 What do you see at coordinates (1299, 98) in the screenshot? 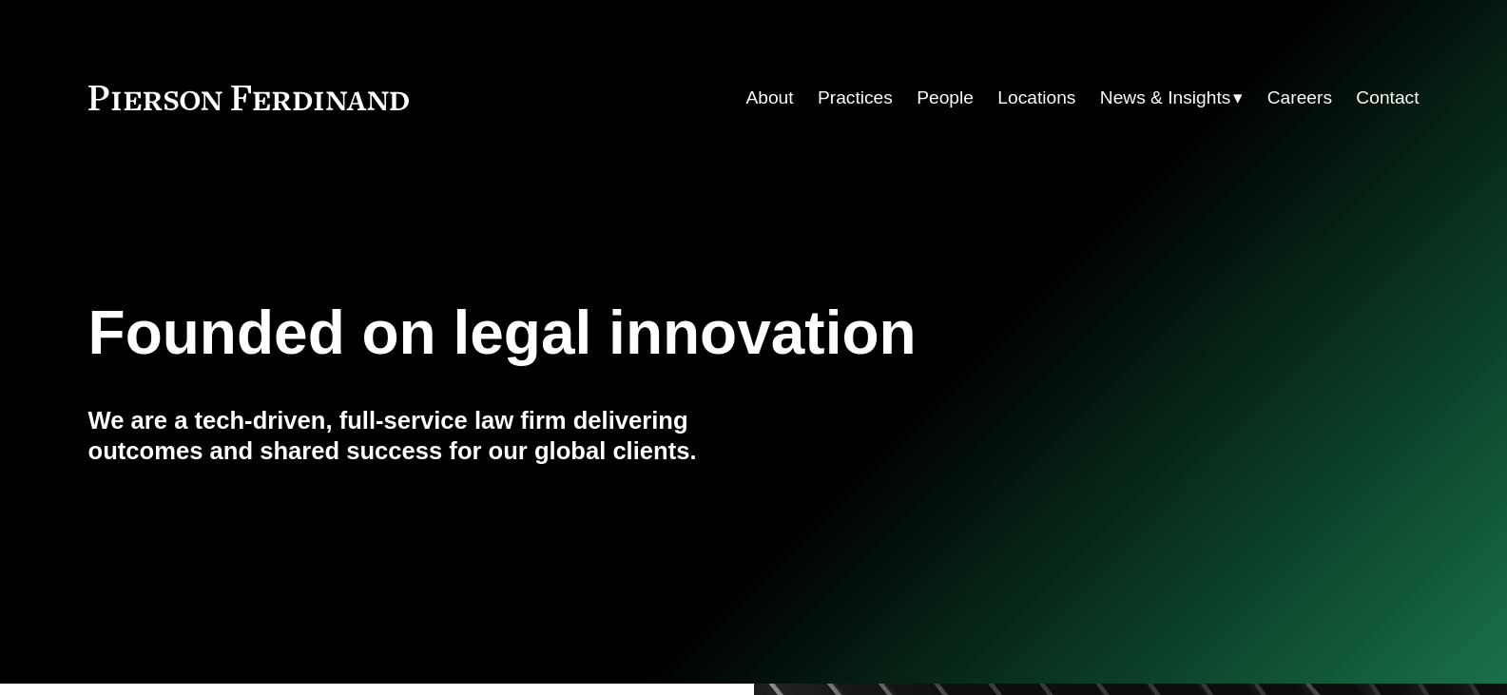
I see `a: Careers` at bounding box center [1299, 98].